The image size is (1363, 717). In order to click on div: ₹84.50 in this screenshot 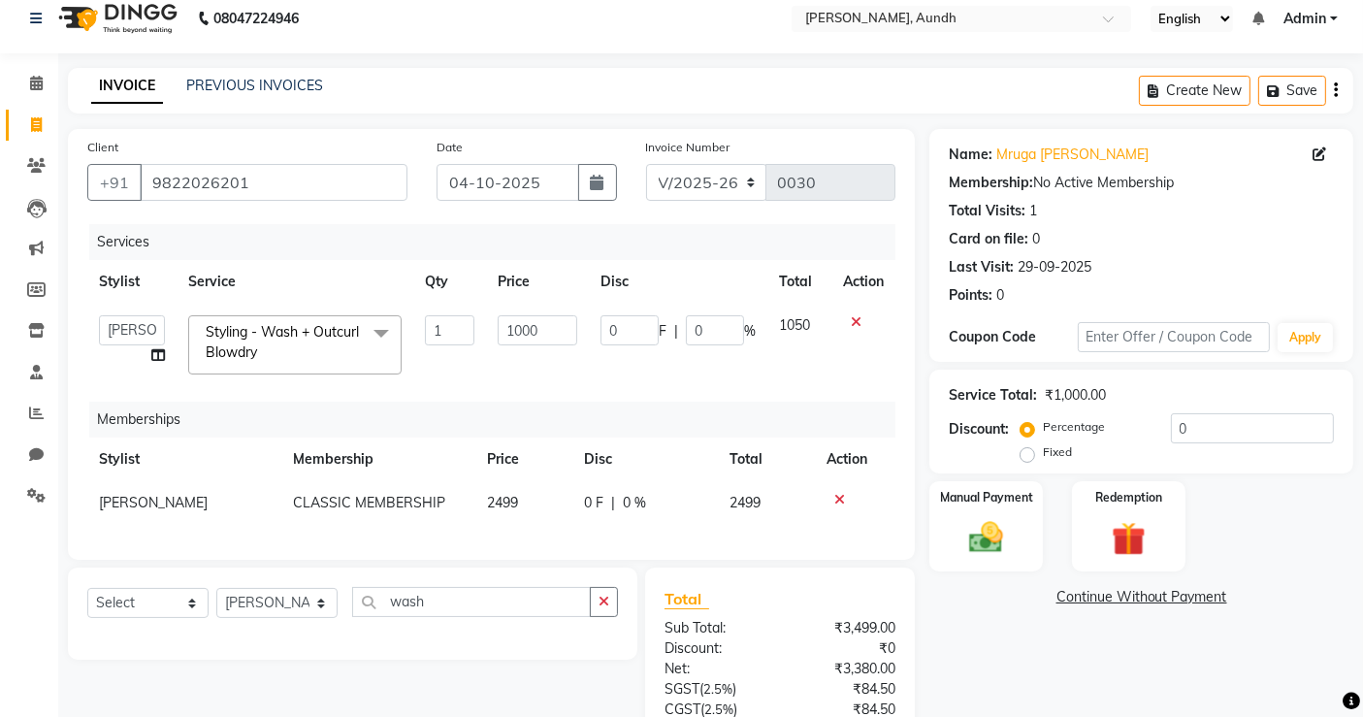, I will do `click(845, 689)`.